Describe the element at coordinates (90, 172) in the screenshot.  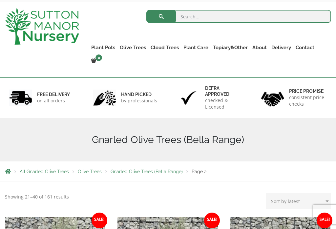
I see `span: Olive Trees` at that location.